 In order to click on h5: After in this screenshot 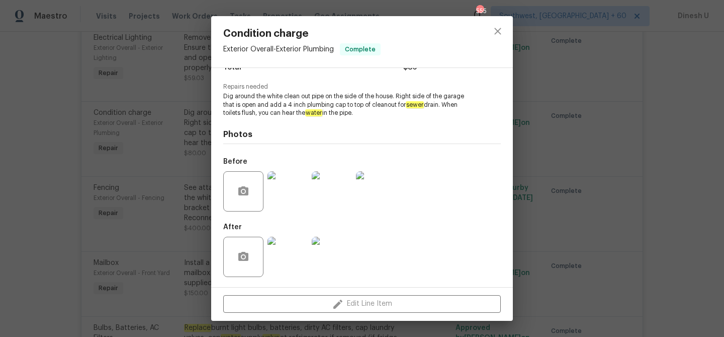, I will do `click(232, 227)`.